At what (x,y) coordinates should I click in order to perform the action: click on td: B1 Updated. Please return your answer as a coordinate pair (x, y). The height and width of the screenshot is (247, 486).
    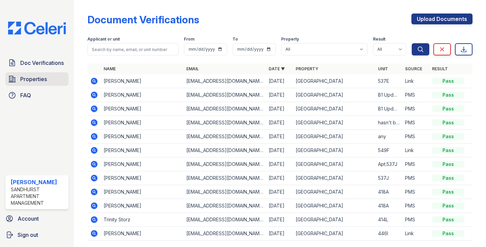
    Looking at the image, I should click on (389, 109).